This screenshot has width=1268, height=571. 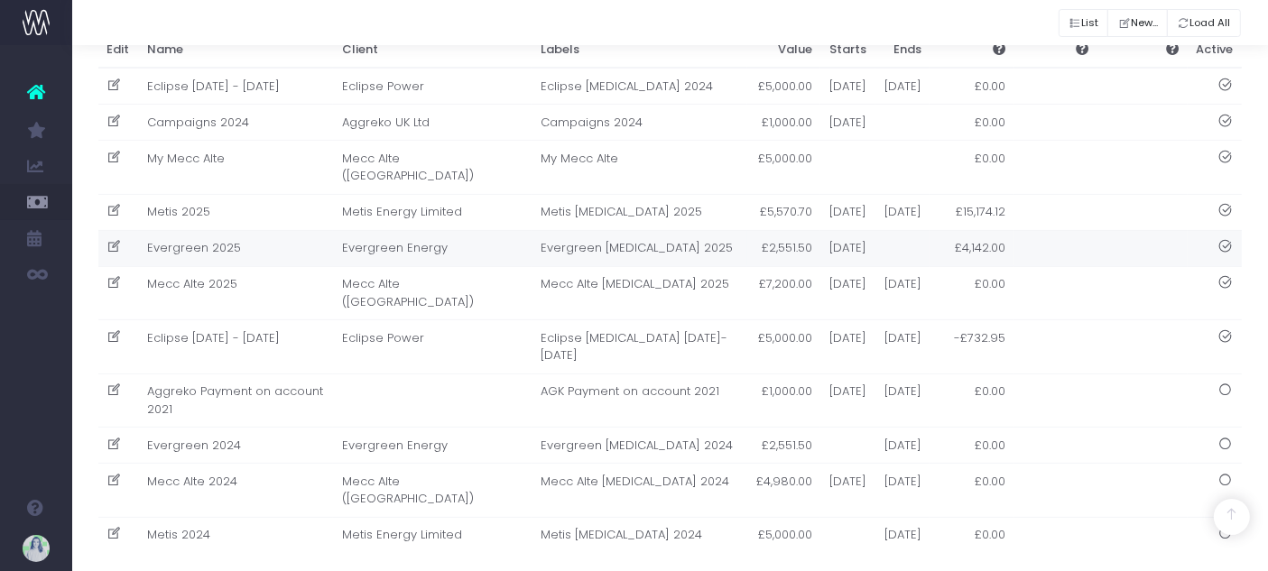 What do you see at coordinates (639, 401) in the screenshot?
I see `td: AGK Payment on account 2021` at bounding box center [639, 401].